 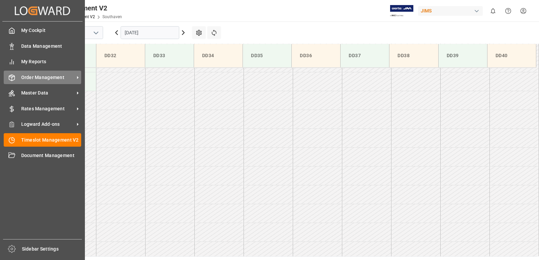 What do you see at coordinates (508, 11) in the screenshot?
I see `button: Help Center` at bounding box center [508, 11].